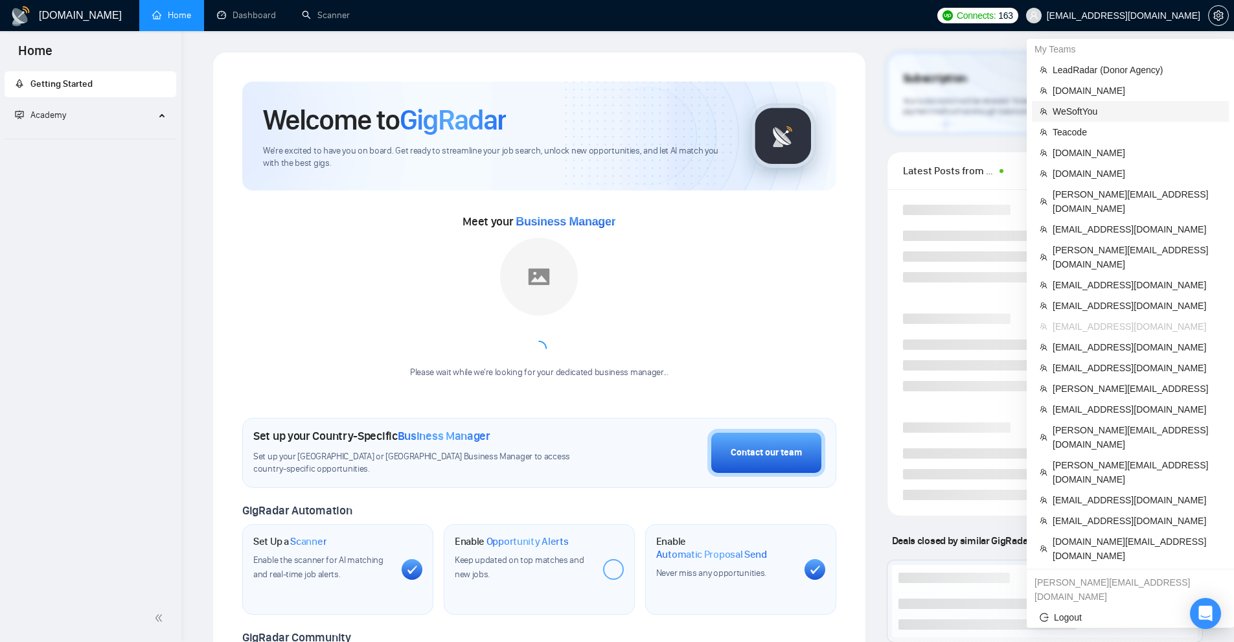  What do you see at coordinates (539, 348) in the screenshot?
I see `span: loading` at bounding box center [539, 348].